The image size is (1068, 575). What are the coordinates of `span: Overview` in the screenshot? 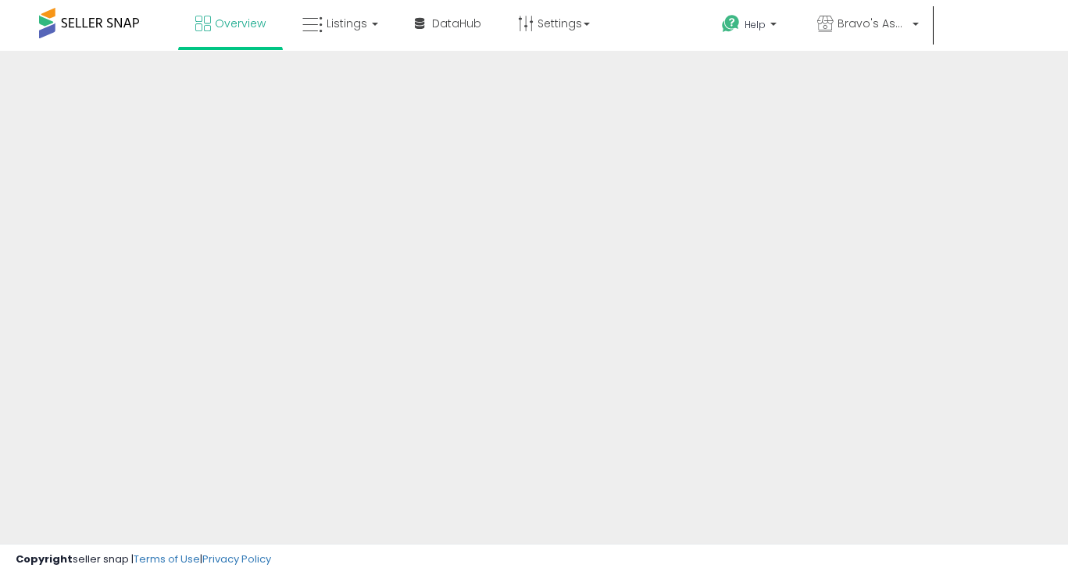 It's located at (240, 23).